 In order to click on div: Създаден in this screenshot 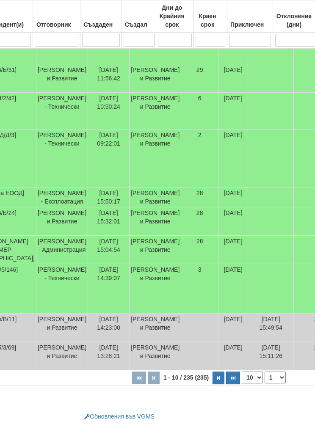, I will do `click(101, 25)`.